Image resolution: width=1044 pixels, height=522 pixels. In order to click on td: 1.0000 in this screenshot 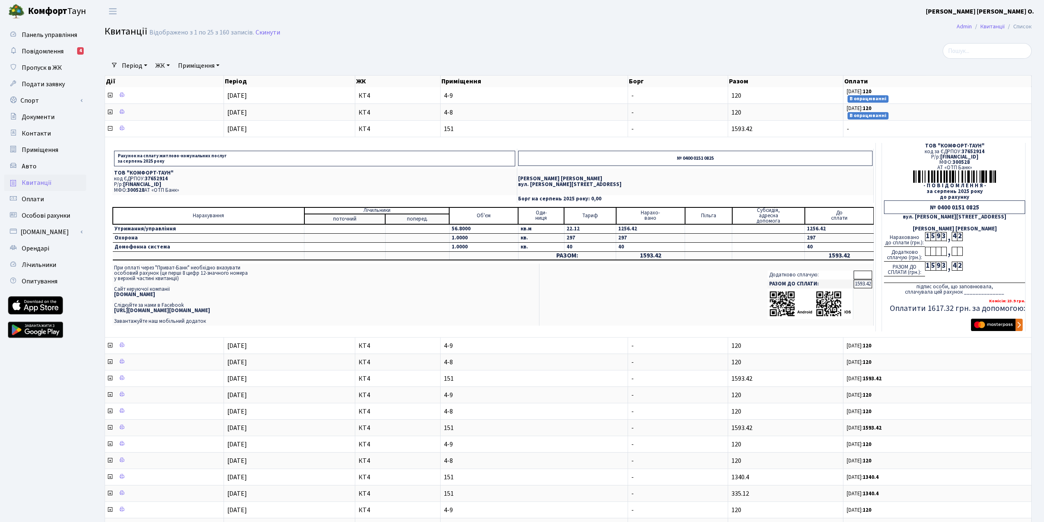, I will do `click(484, 238)`.